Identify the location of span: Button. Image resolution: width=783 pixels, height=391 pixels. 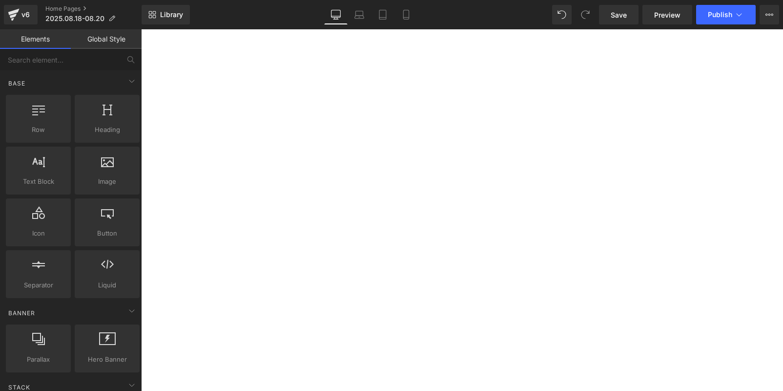
(107, 233).